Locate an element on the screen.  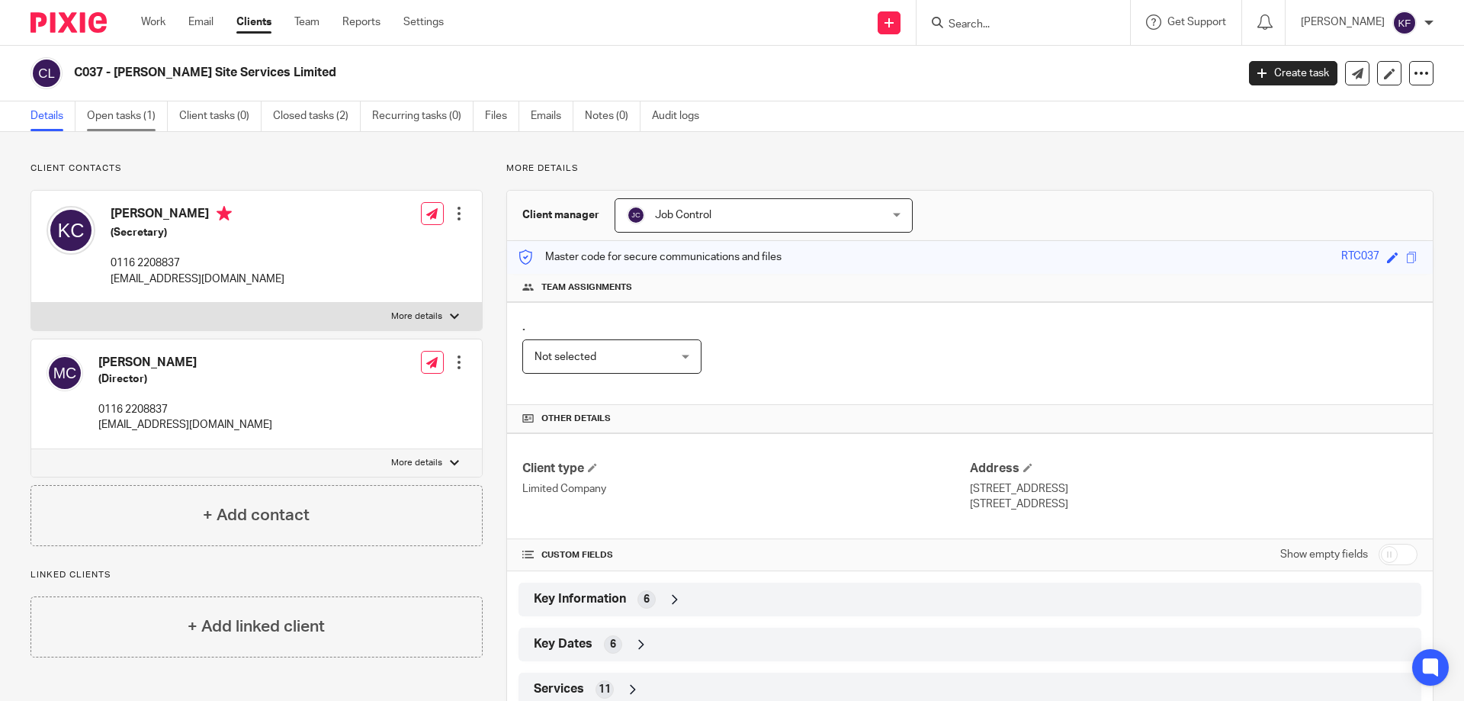
h3: Client manager is located at coordinates (560, 215).